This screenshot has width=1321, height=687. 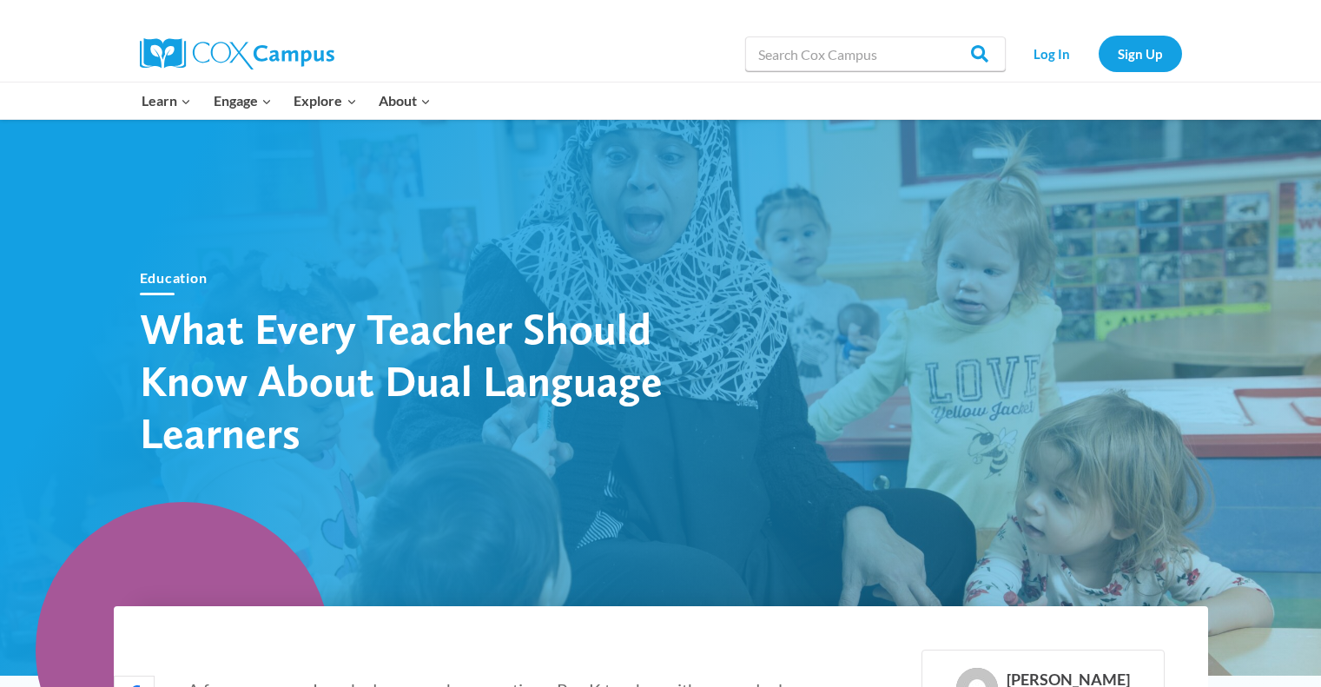 What do you see at coordinates (405, 101) in the screenshot?
I see `span: About` at bounding box center [405, 101].